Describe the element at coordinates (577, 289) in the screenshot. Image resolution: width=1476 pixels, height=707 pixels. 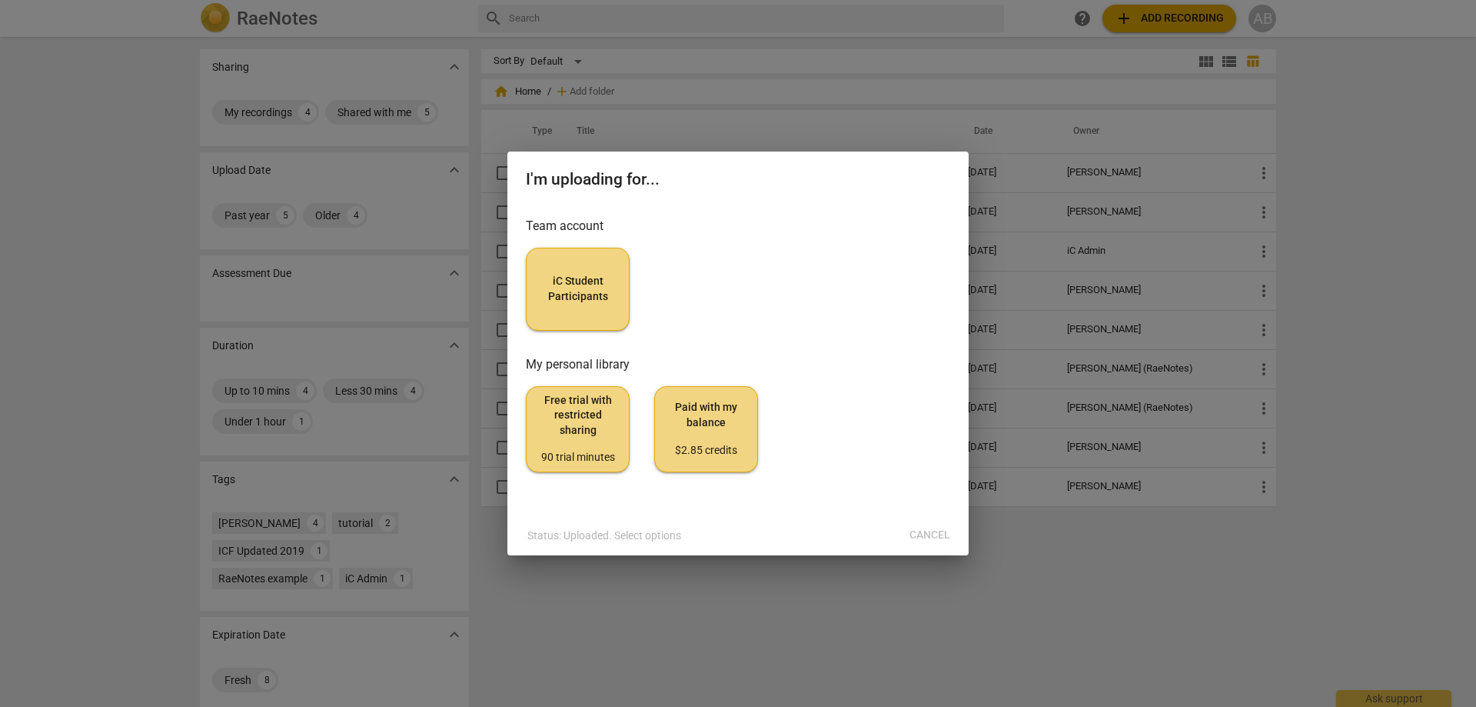
I see `button: iC Student Participants` at that location.